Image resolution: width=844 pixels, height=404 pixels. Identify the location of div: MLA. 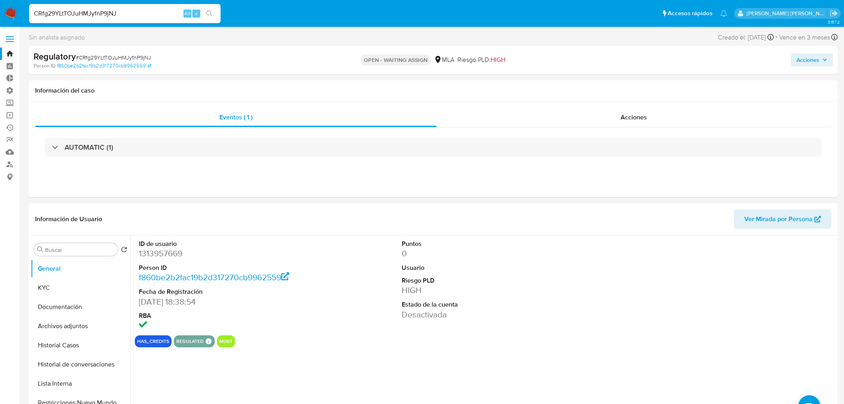
(444, 60).